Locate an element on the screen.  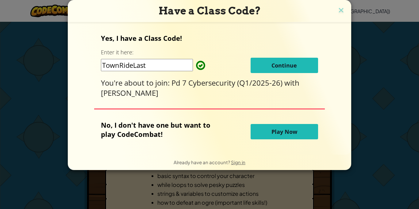
span: Continue is located at coordinates (284, 65).